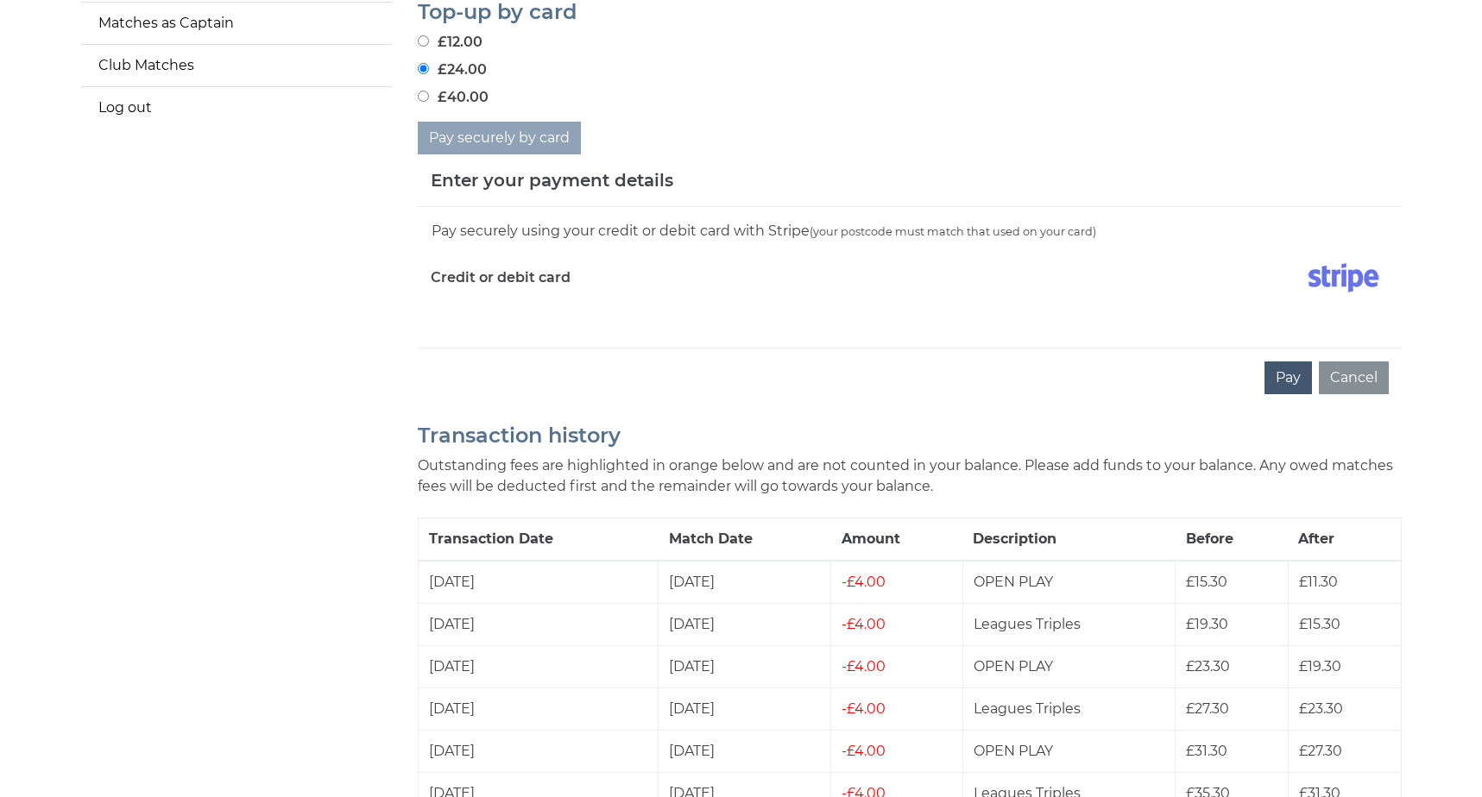 The image size is (1482, 797). I want to click on button: Pay, so click(1288, 378).